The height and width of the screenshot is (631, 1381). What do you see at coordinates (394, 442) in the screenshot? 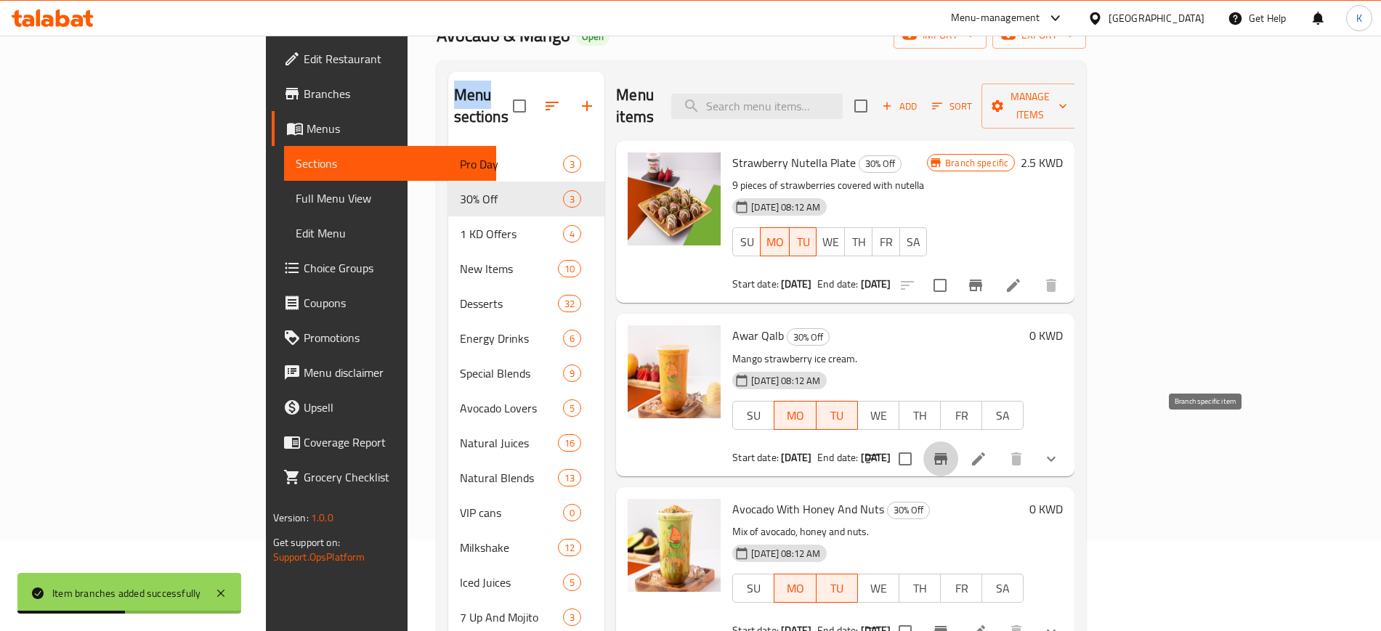
I see `span: Coverage Report` at bounding box center [394, 442].